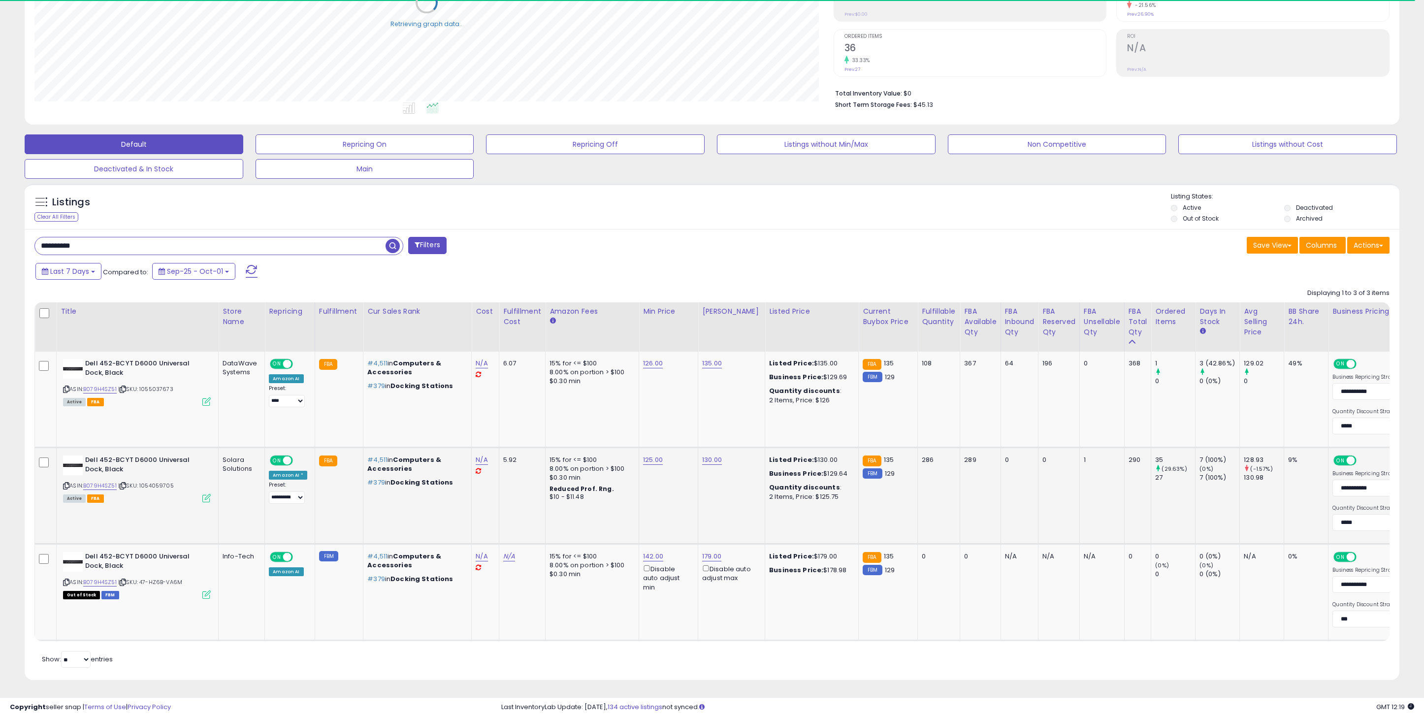 The image size is (1424, 717). I want to click on div: FBA Unsellable Qty, so click(1102, 322).